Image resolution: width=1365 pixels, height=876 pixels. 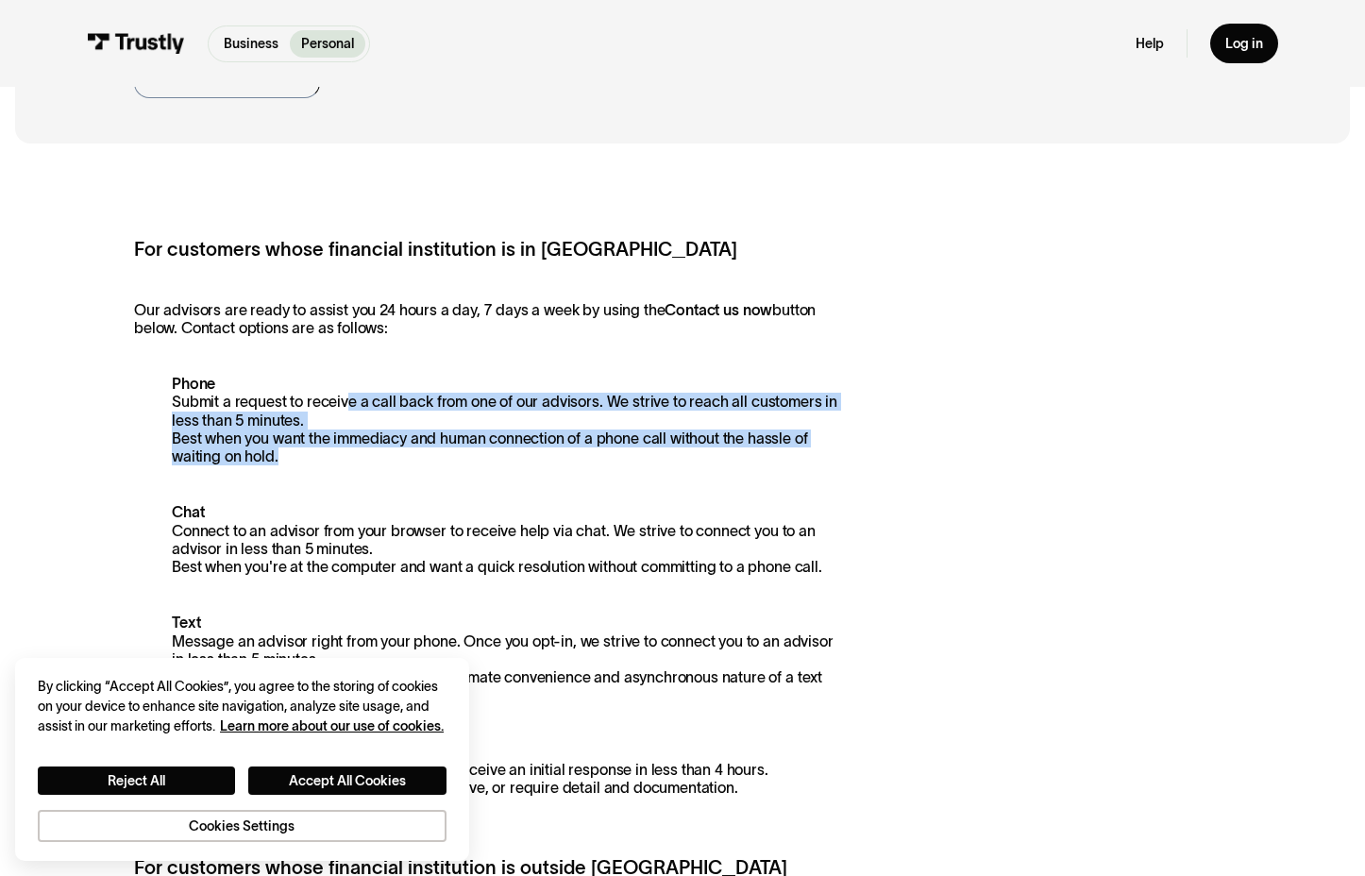 What do you see at coordinates (251, 43) in the screenshot?
I see `p: Business` at bounding box center [251, 43].